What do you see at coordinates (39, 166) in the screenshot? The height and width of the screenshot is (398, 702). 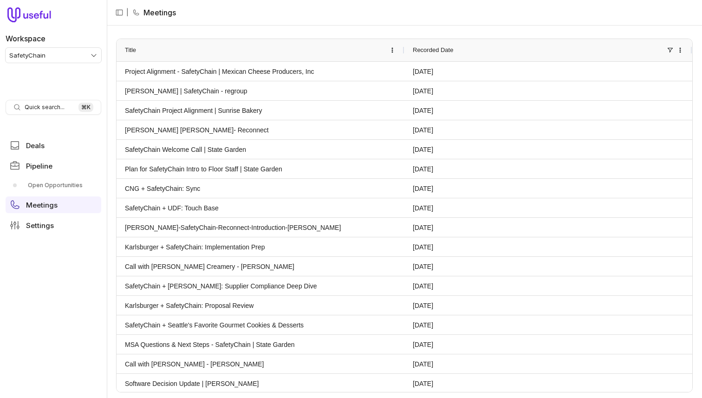 I see `span: Pipeline` at bounding box center [39, 166].